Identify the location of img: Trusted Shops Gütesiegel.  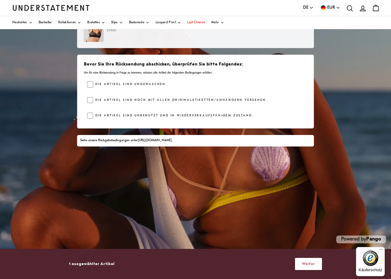
(371, 258).